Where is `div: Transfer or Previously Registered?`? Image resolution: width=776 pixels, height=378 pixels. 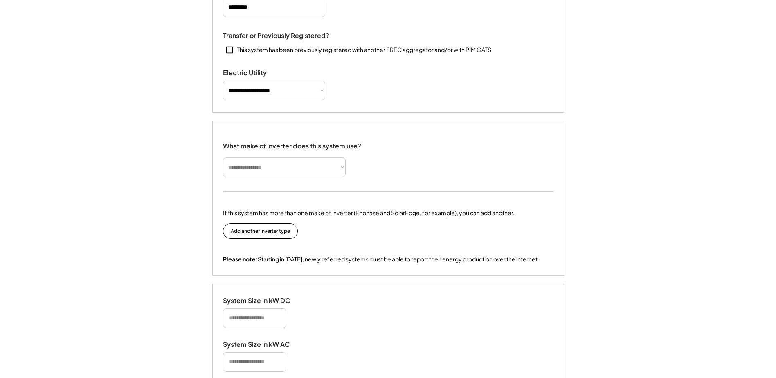 div: Transfer or Previously Registered? is located at coordinates (276, 36).